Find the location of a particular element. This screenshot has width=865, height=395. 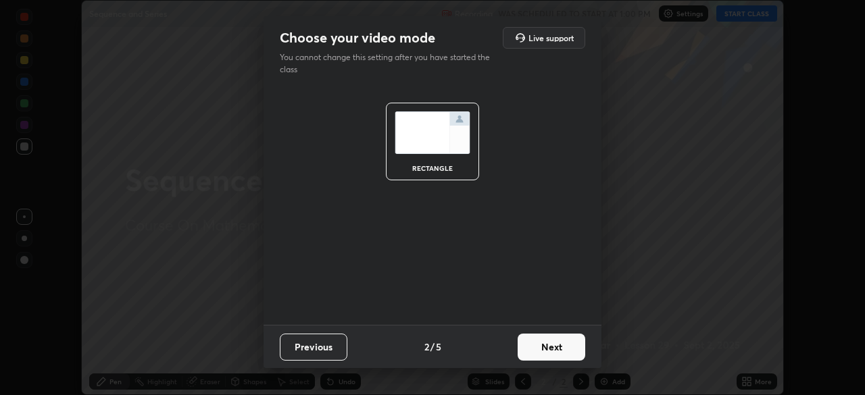

h4: 2 is located at coordinates (426, 347).